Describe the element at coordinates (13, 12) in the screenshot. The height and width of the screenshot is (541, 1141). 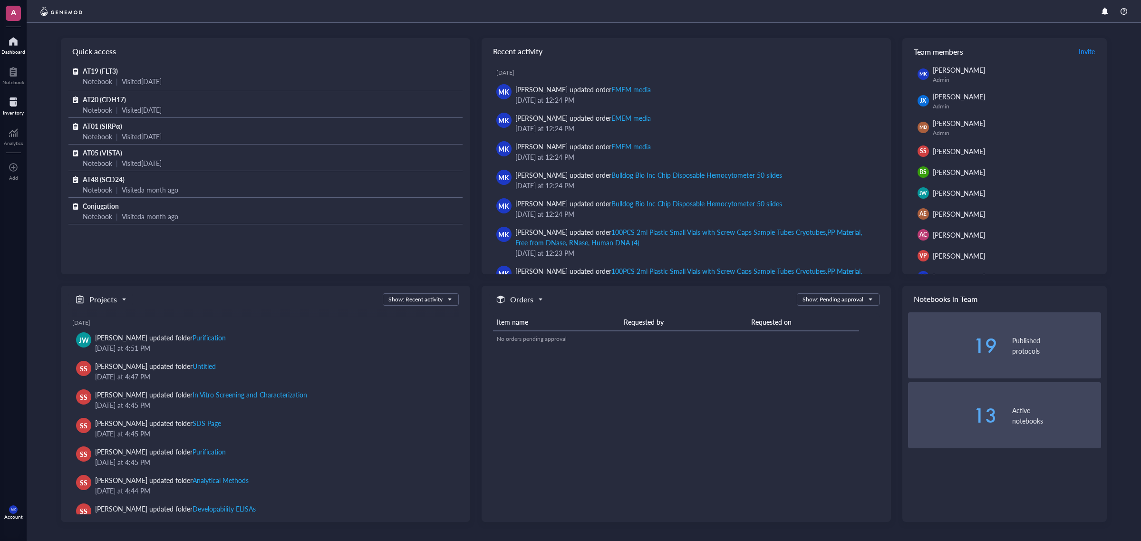
I see `span: A` at that location.